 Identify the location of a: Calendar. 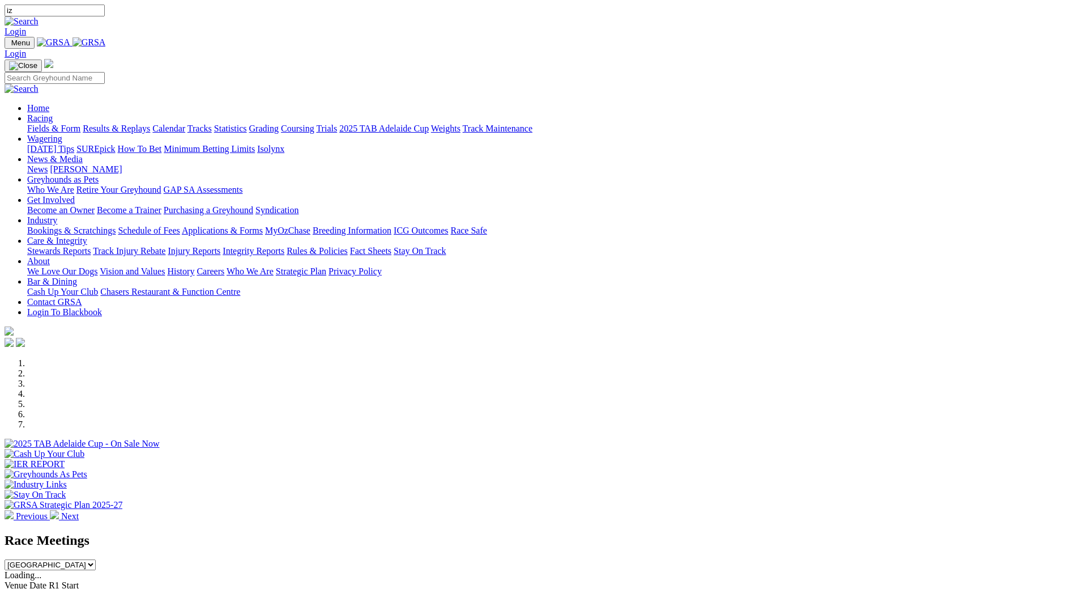
(169, 128).